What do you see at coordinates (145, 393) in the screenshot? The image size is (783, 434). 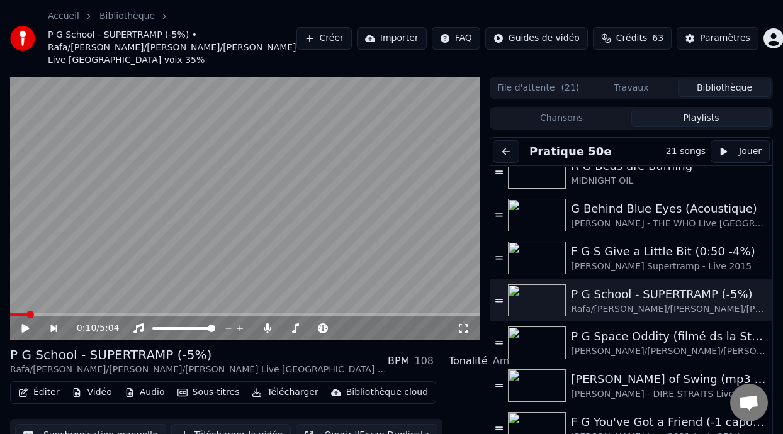 I see `button: Audio` at bounding box center [145, 393].